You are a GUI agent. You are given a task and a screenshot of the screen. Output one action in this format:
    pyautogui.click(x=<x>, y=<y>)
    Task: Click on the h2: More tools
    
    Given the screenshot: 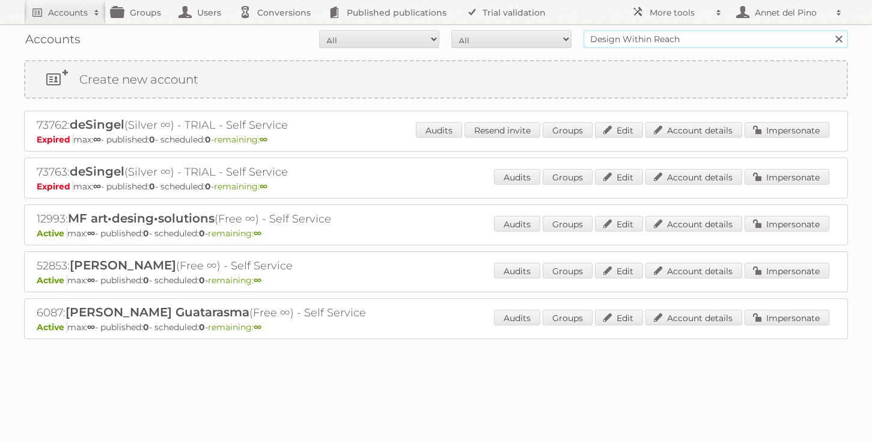 What is the action you would take?
    pyautogui.click(x=680, y=13)
    